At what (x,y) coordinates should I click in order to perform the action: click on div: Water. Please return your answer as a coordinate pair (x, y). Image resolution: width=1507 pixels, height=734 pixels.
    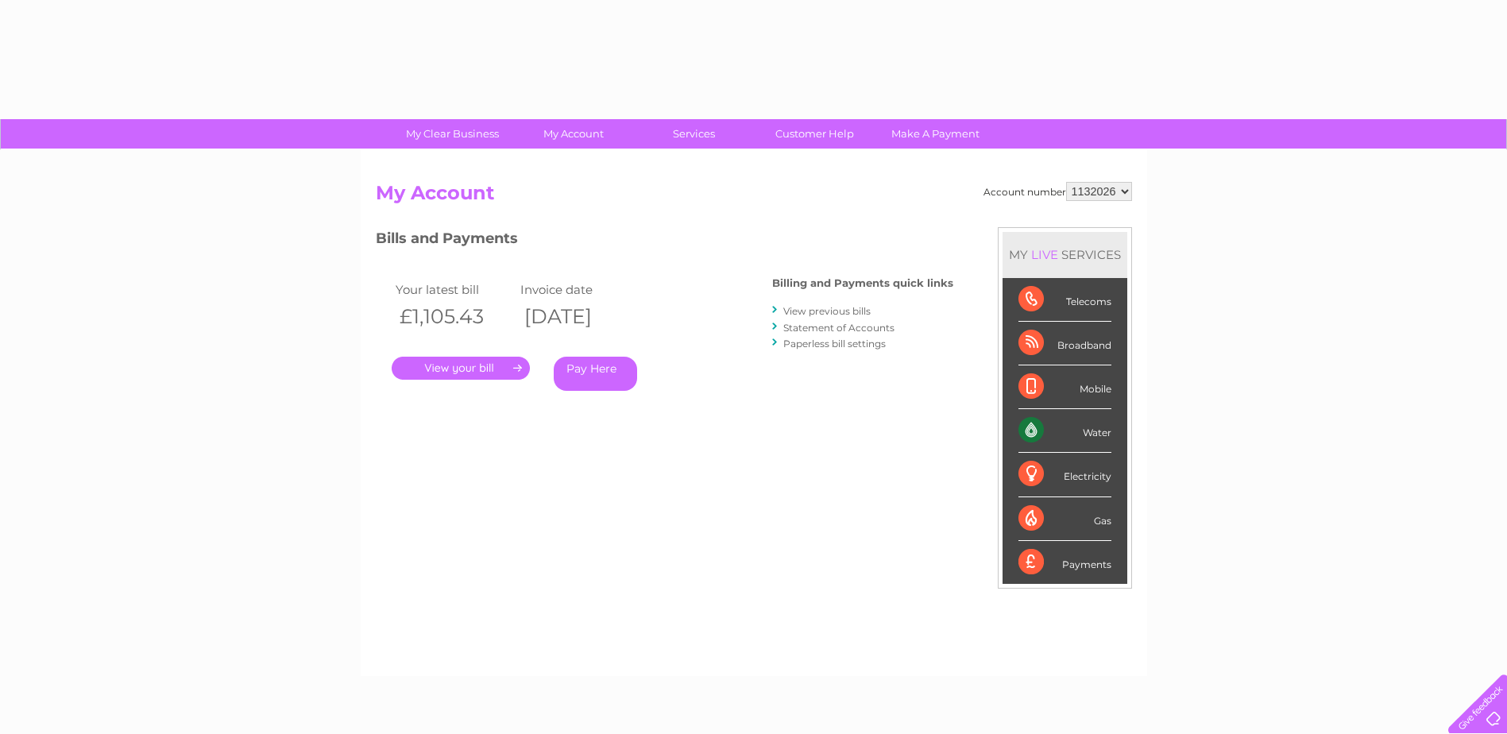
    Looking at the image, I should click on (1064, 430).